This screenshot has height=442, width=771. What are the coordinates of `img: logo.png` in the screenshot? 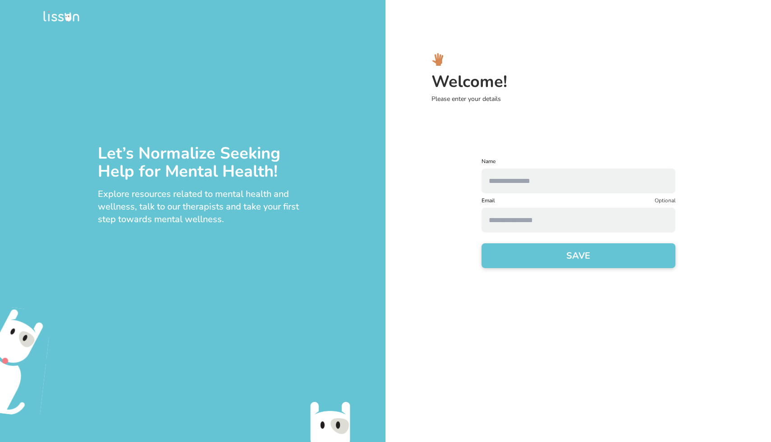 It's located at (61, 16).